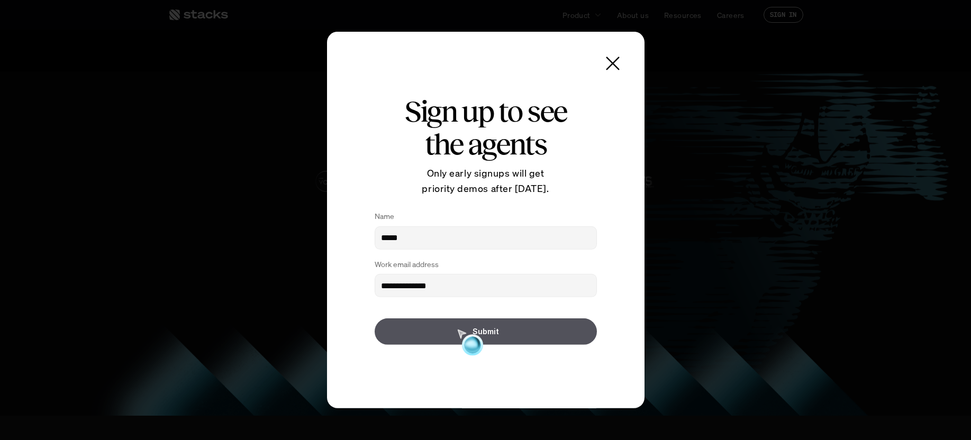 Image resolution: width=971 pixels, height=440 pixels. Describe the element at coordinates (486, 128) in the screenshot. I see `h2: Sign up to see the agents` at that location.